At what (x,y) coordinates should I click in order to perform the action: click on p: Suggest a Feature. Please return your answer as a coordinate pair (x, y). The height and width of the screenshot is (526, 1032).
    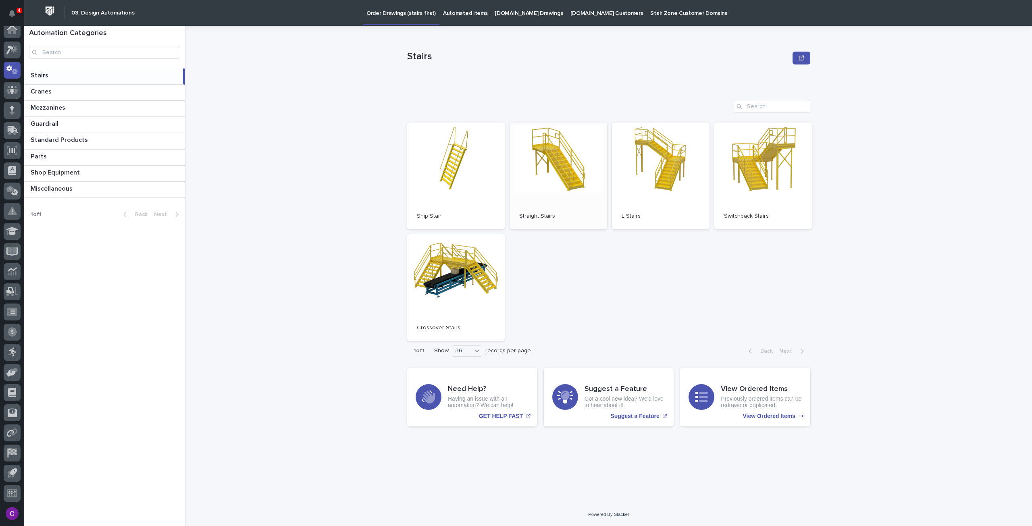
    Looking at the image, I should click on (634, 416).